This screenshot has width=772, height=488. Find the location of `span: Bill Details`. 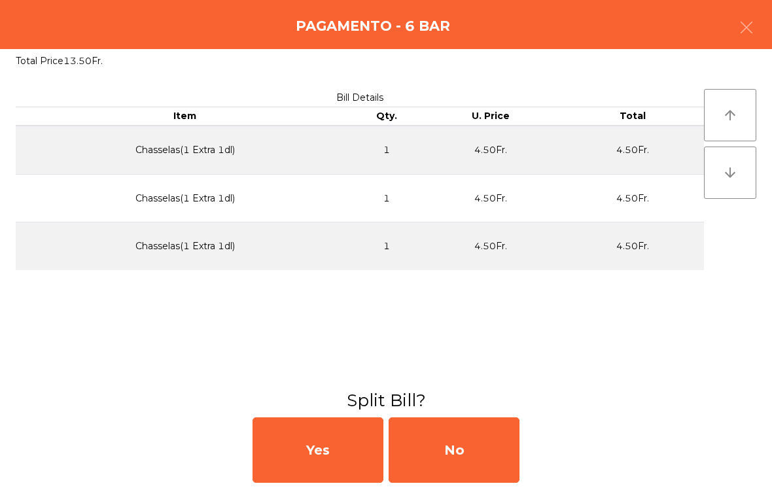

span: Bill Details is located at coordinates (360, 97).